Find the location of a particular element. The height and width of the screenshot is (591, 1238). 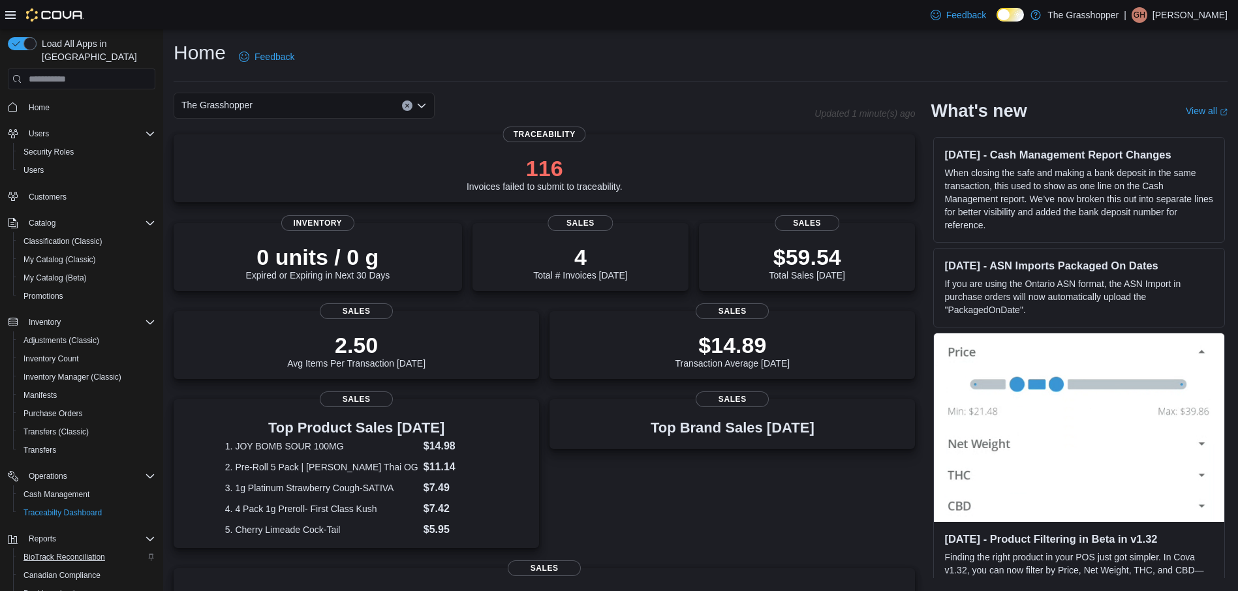

div: Greg Hil is located at coordinates (1139, 15).